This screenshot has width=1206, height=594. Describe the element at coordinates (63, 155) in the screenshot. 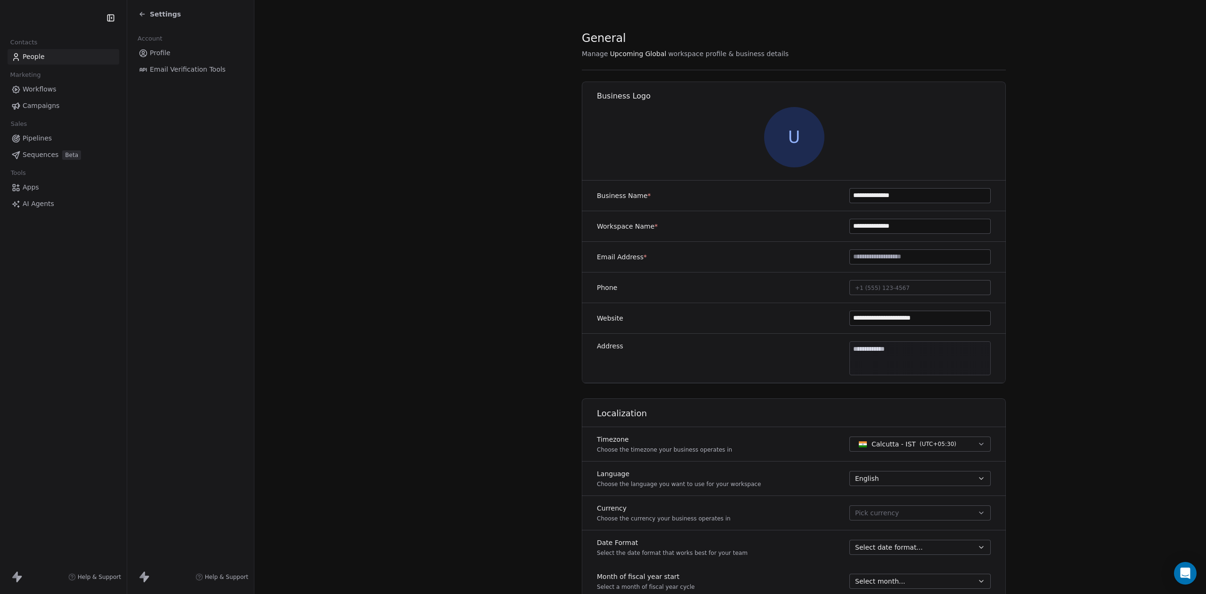

I see `a: SequencesBeta` at that location.